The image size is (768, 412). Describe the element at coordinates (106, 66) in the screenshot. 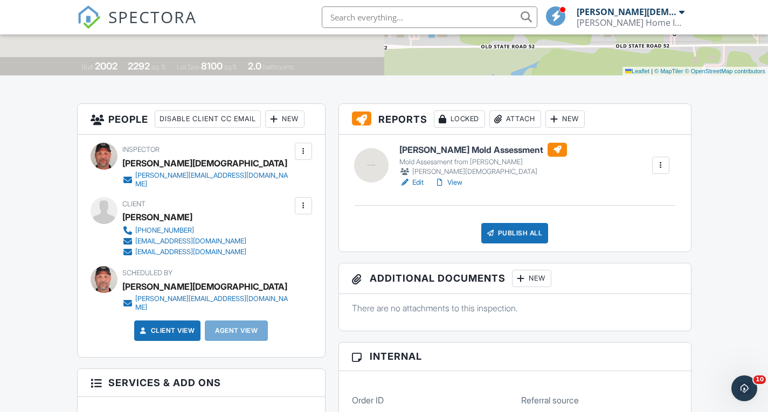

I see `div: 2002` at that location.